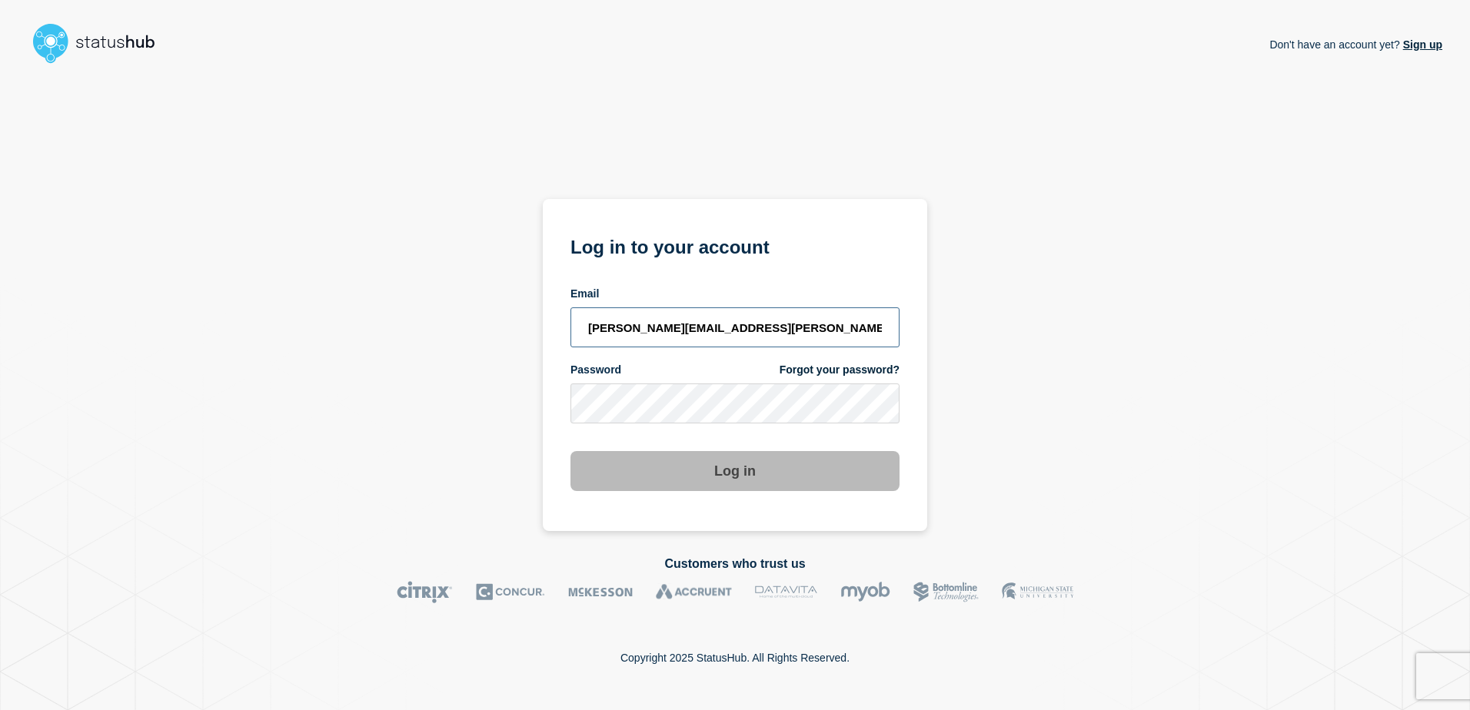  Describe the element at coordinates (839, 370) in the screenshot. I see `a: Forgot your password?` at that location.